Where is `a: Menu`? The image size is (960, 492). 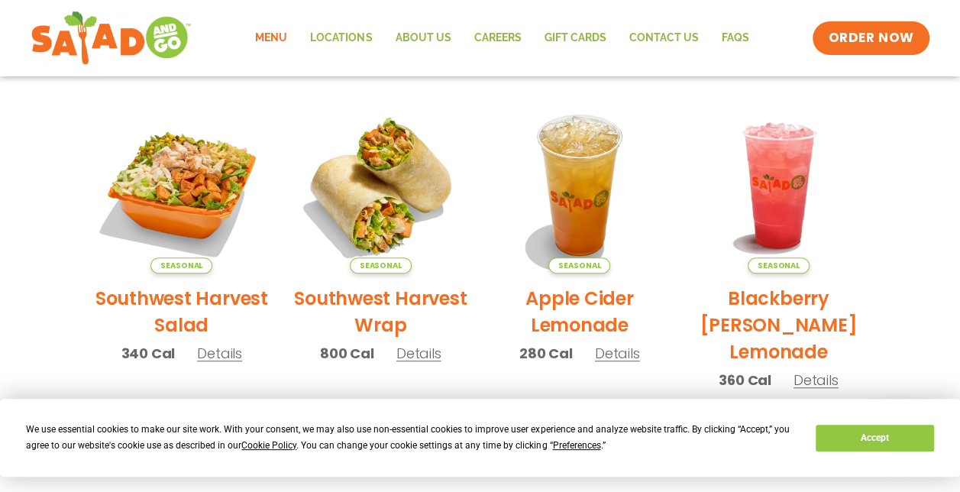 a: Menu is located at coordinates (271, 38).